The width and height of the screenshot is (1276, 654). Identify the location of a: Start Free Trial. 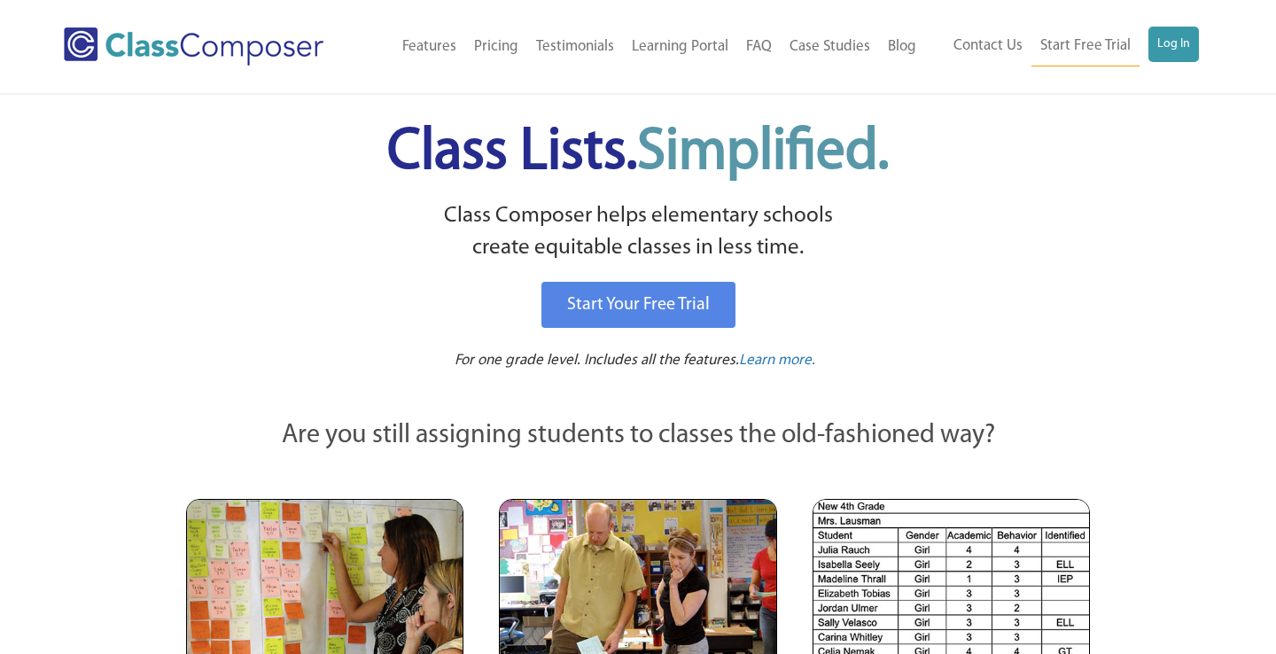
(1086, 46).